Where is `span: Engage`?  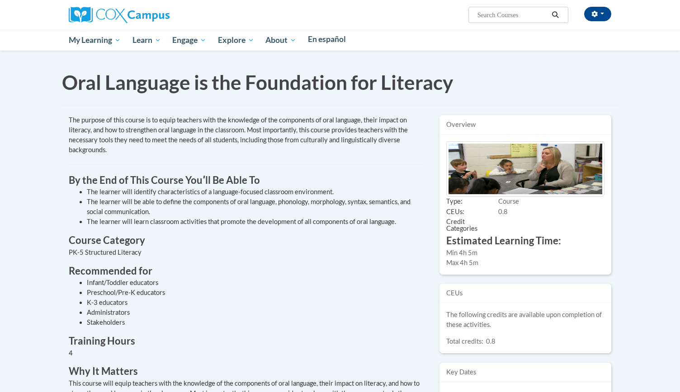
span: Engage is located at coordinates (189, 40).